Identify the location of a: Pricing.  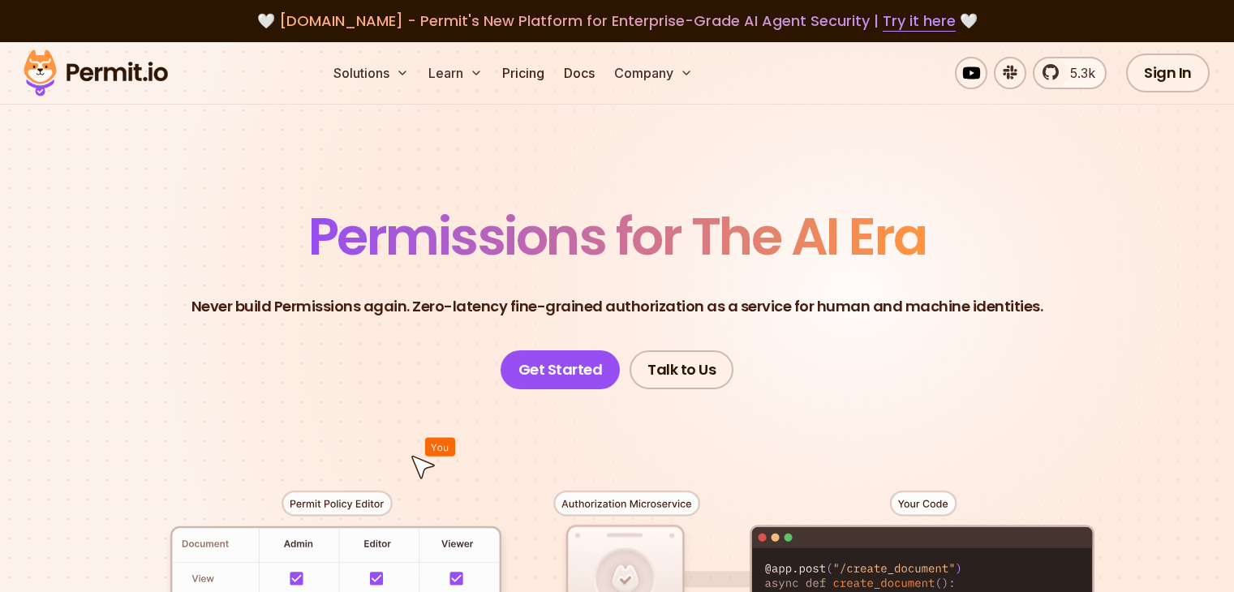
(523, 73).